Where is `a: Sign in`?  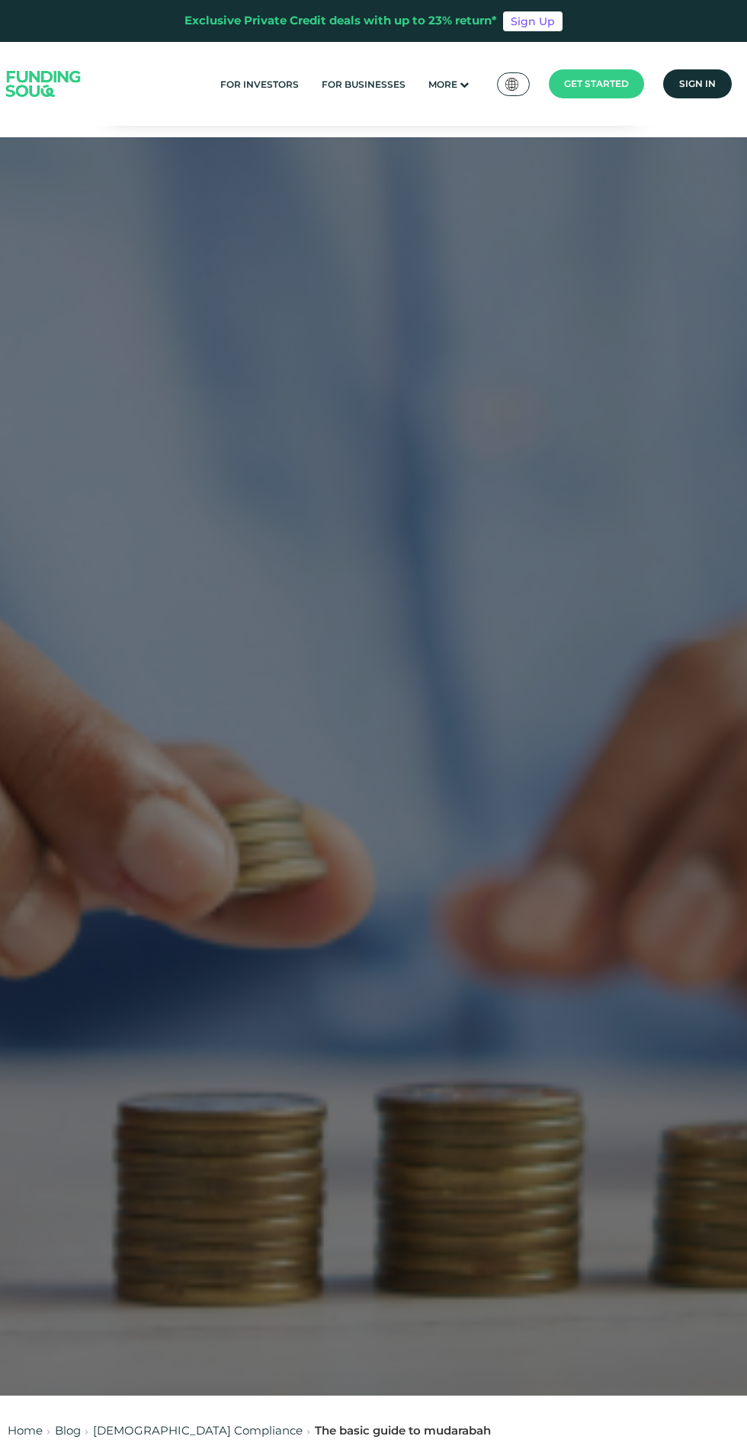
a: Sign in is located at coordinates (698, 84).